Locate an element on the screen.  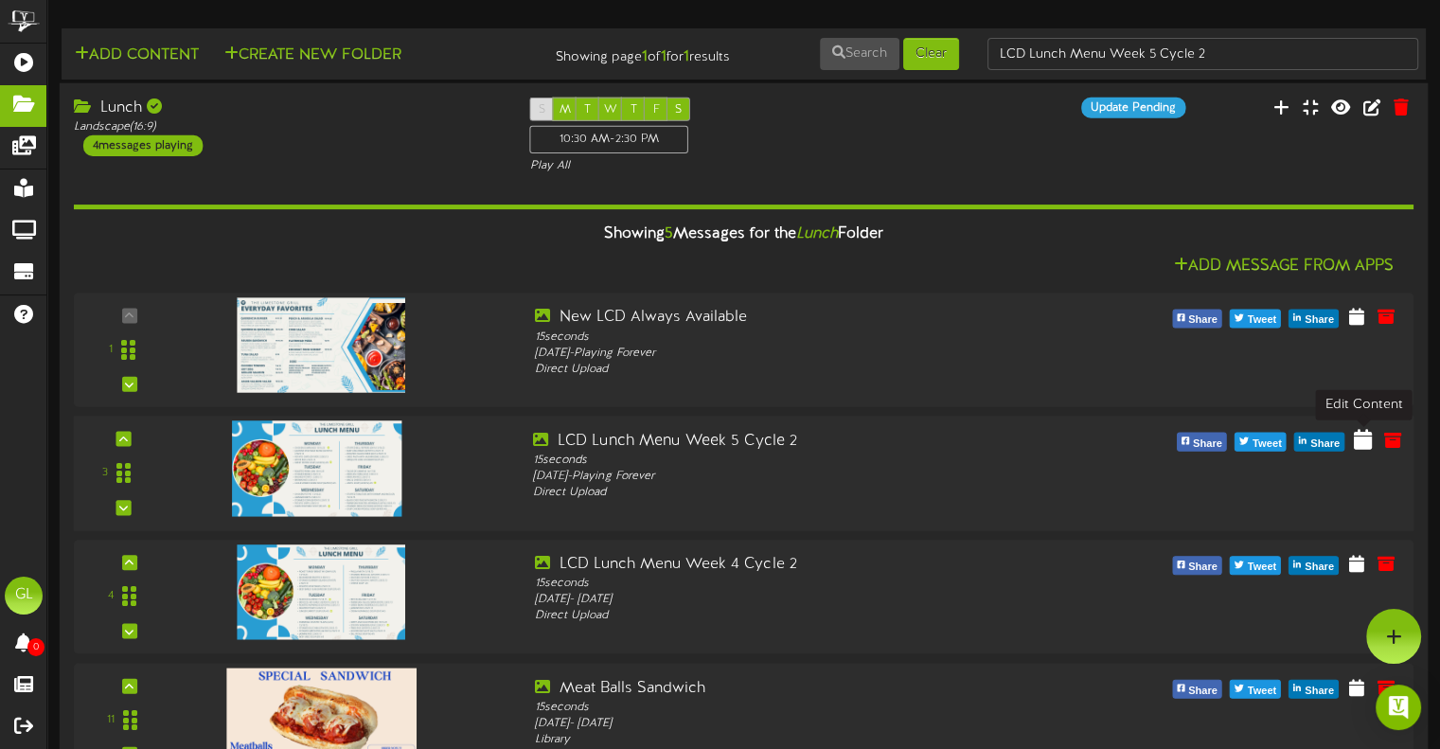
div: Library is located at coordinates (800, 739).